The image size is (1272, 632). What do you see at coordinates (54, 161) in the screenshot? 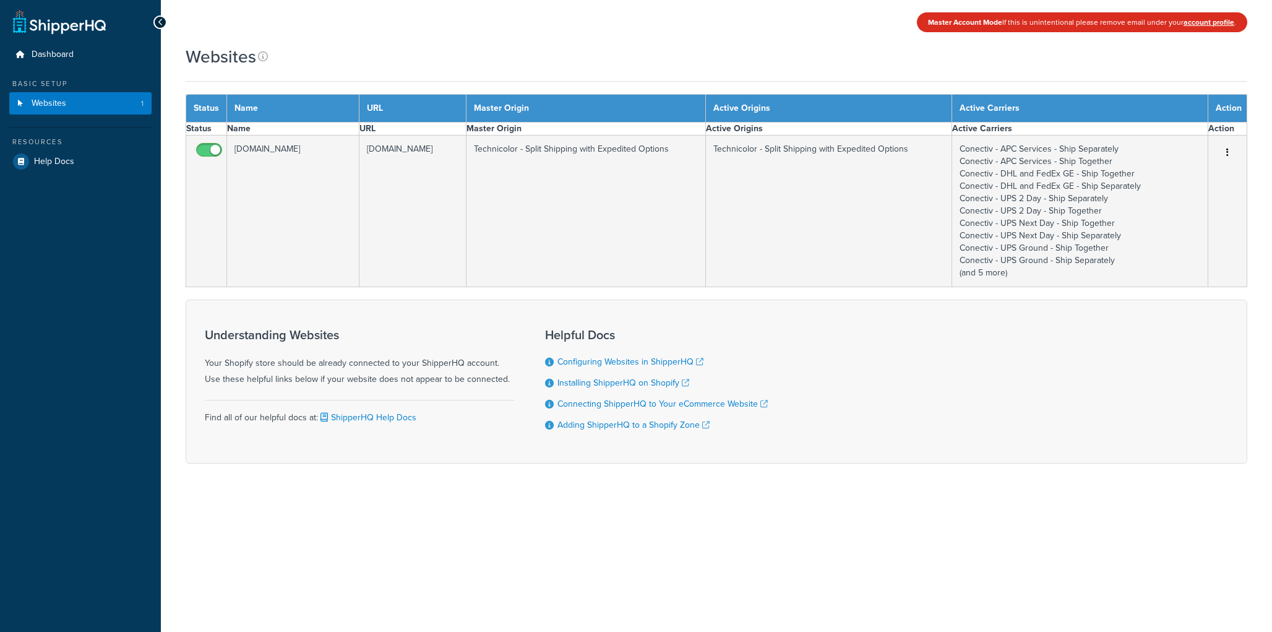
I see `span: Help Docs` at bounding box center [54, 161].